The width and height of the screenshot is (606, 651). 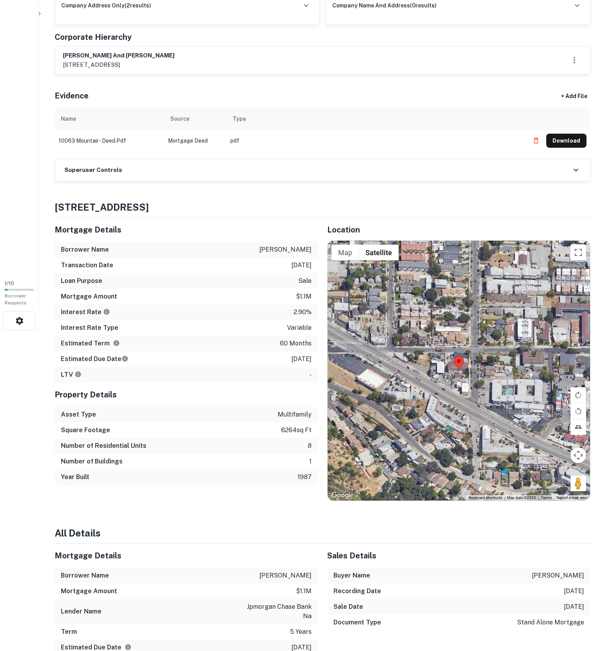 What do you see at coordinates (116, 343) in the screenshot?
I see `svg: Term is based on a standard schedule for this type of loan.` at bounding box center [116, 343].